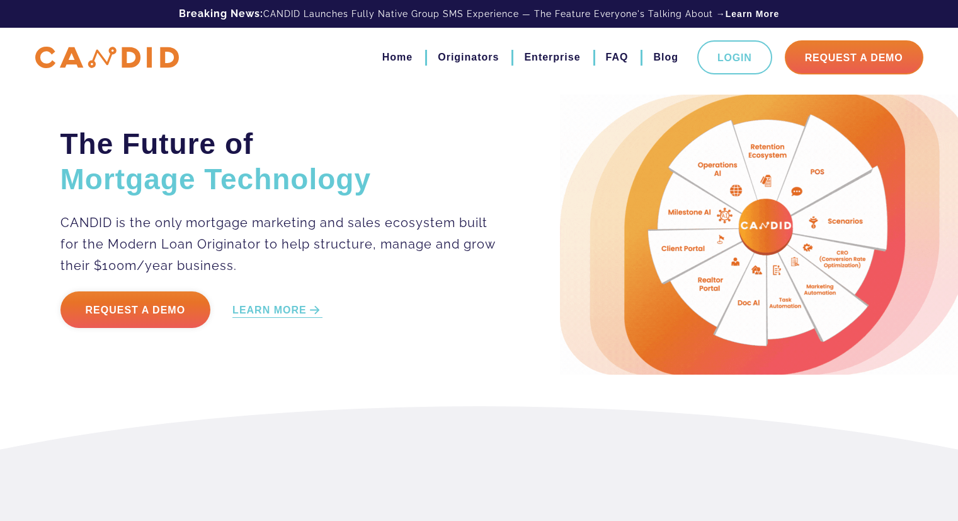  Describe the element at coordinates (398, 57) in the screenshot. I see `a: Home` at that location.